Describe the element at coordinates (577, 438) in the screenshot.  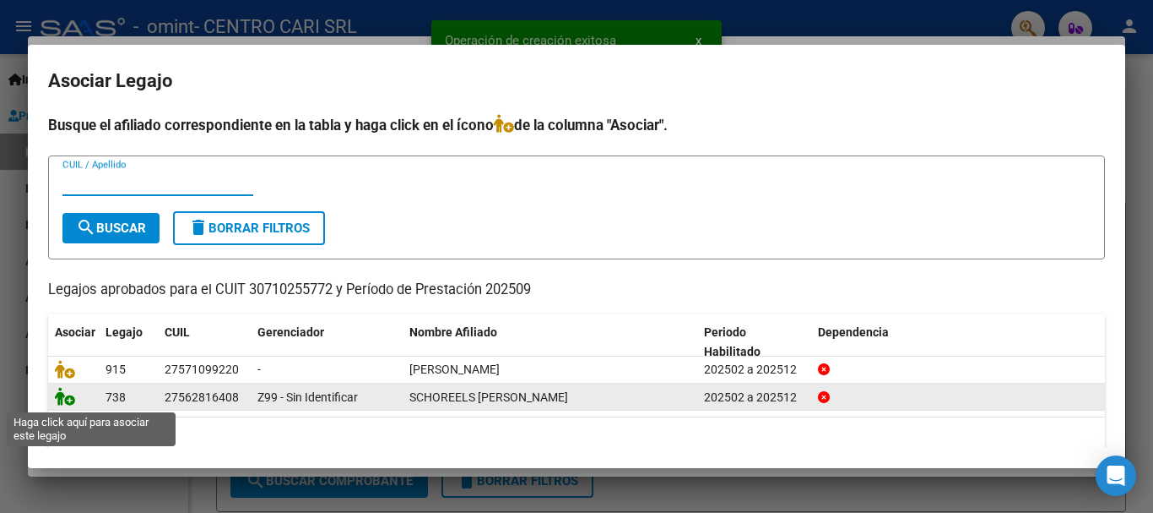
I see `div: 2 registros` at that location.